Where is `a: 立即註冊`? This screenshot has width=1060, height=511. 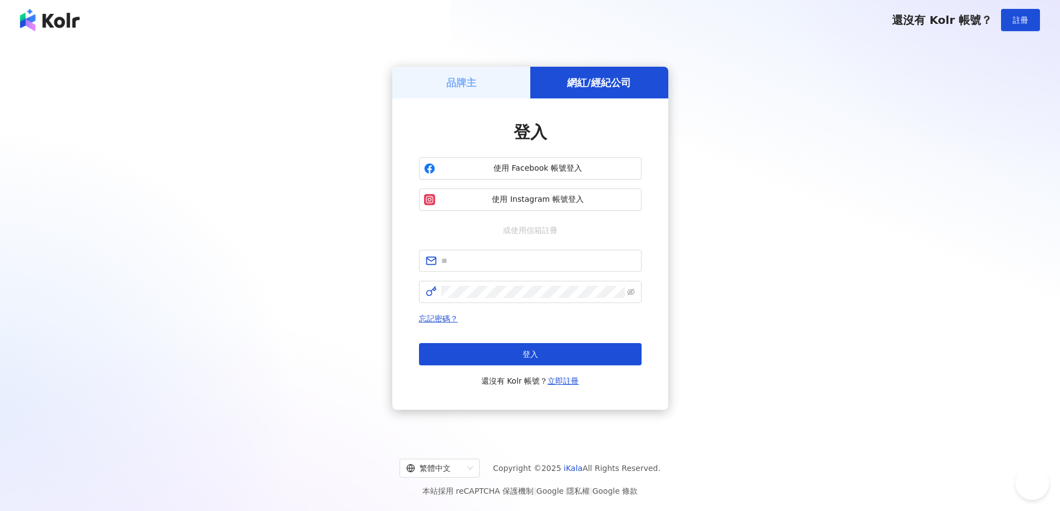
a: 立即註冊 is located at coordinates (563, 381).